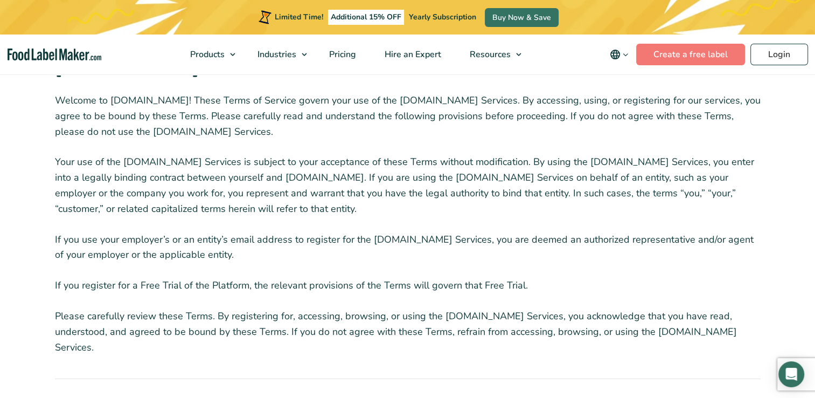 The height and width of the screenshot is (398, 815). What do you see at coordinates (442, 17) in the screenshot?
I see `span: Yearly Subscription` at bounding box center [442, 17].